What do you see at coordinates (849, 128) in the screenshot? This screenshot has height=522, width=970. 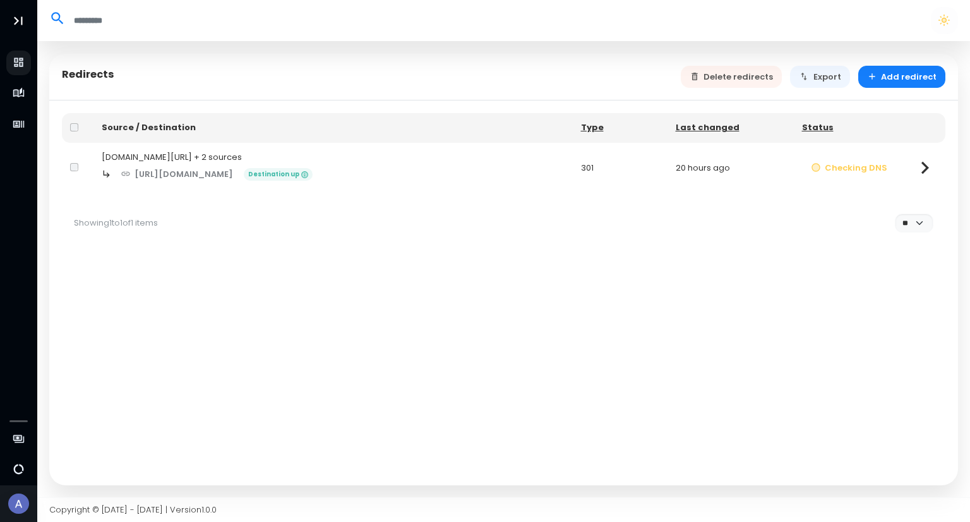 I see `th: Status` at bounding box center [849, 128].